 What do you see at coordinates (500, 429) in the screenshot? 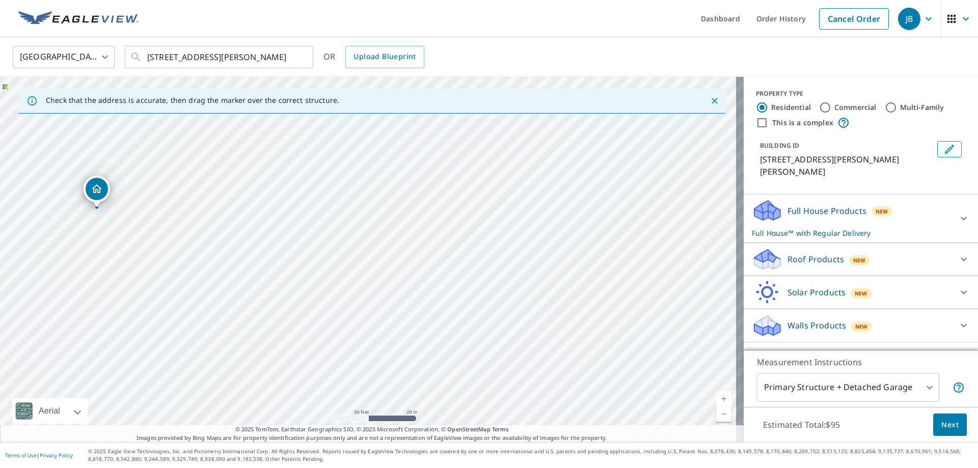
I see `a: Terms` at bounding box center [500, 429].